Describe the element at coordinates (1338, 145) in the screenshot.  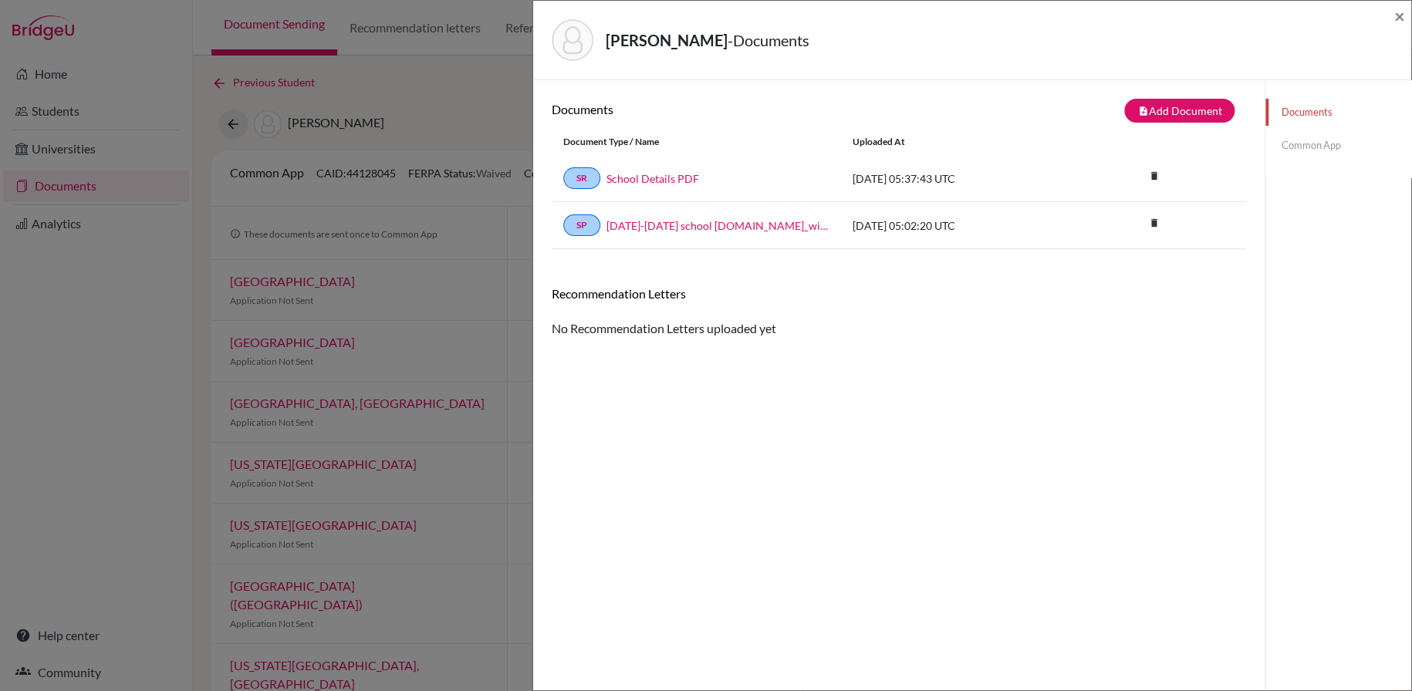
I see `a: Common App` at that location.